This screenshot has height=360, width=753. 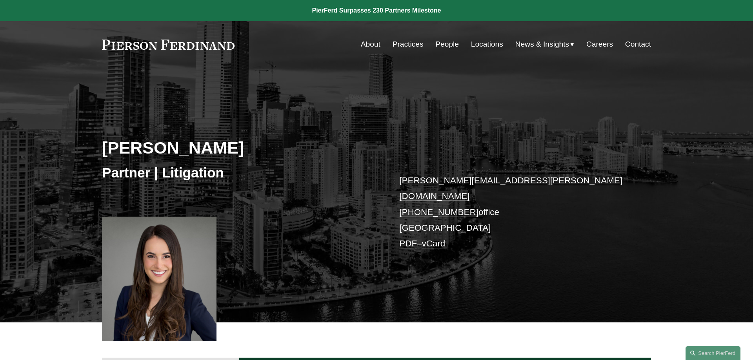 I want to click on a: Practices, so click(x=408, y=44).